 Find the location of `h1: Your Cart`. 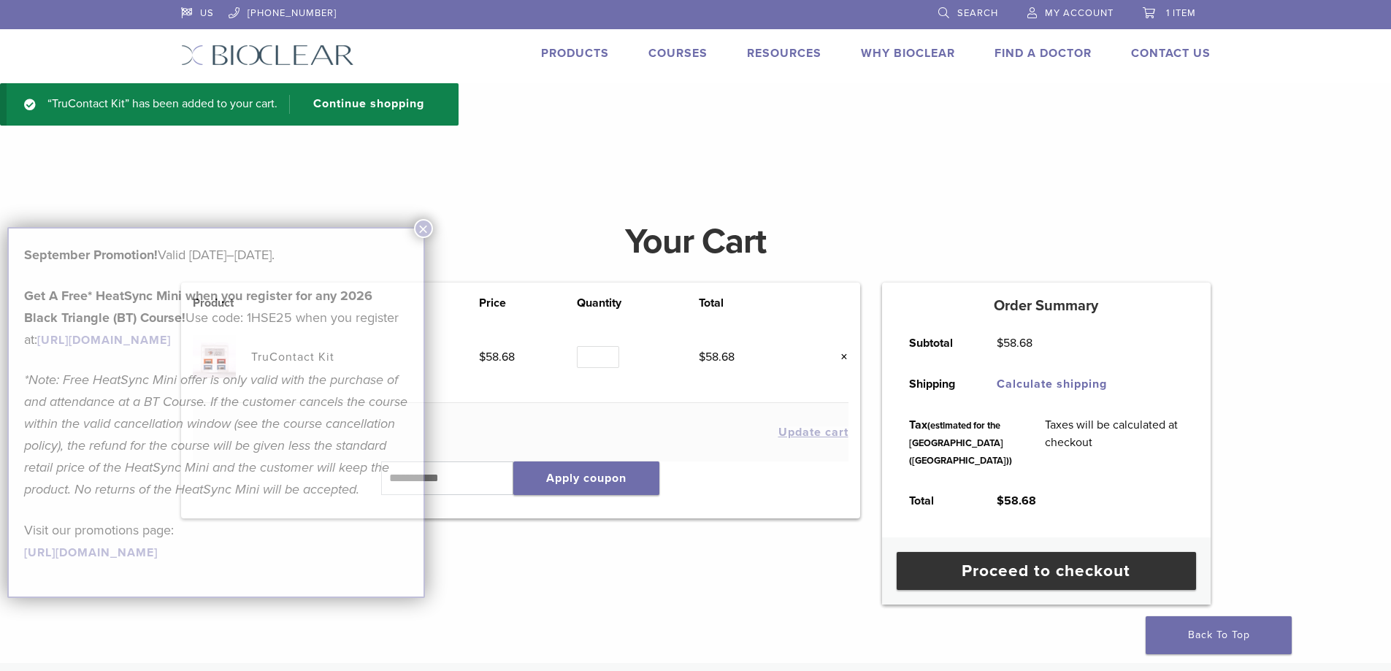

h1: Your Cart is located at coordinates (696, 242).